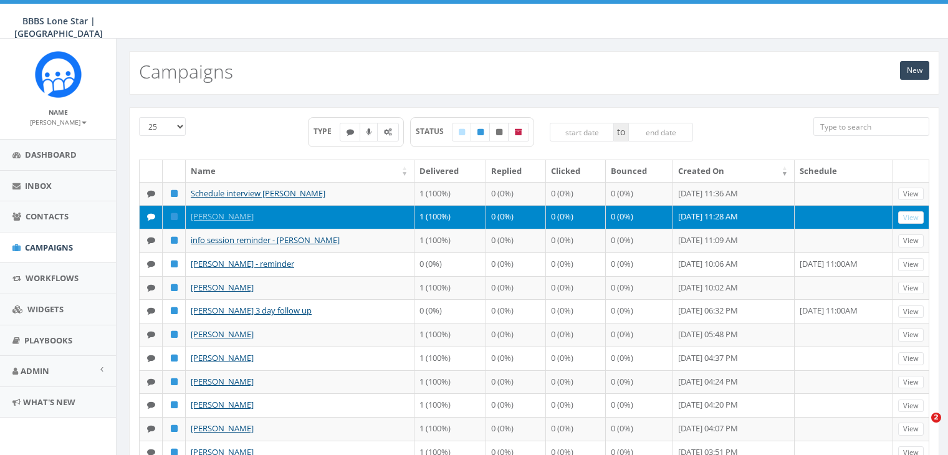 The image size is (948, 455). Describe the element at coordinates (186, 71) in the screenshot. I see `h2: Campaigns` at that location.